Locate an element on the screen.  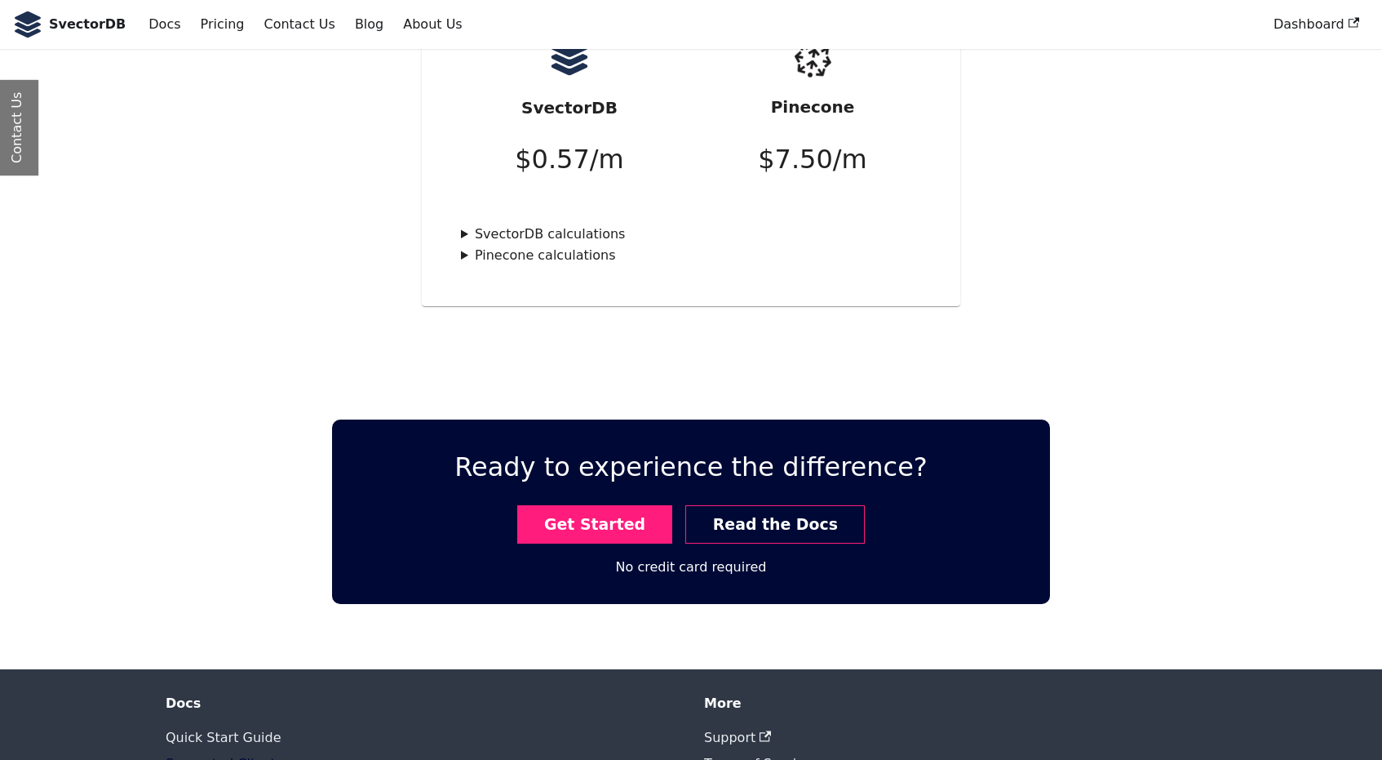
div: No credit card required is located at coordinates (691, 567).